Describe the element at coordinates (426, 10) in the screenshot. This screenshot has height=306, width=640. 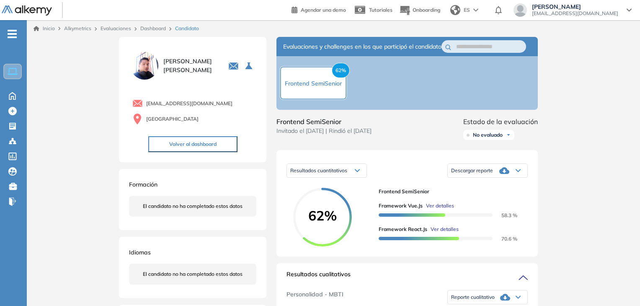
I see `span: Onboarding` at that location.